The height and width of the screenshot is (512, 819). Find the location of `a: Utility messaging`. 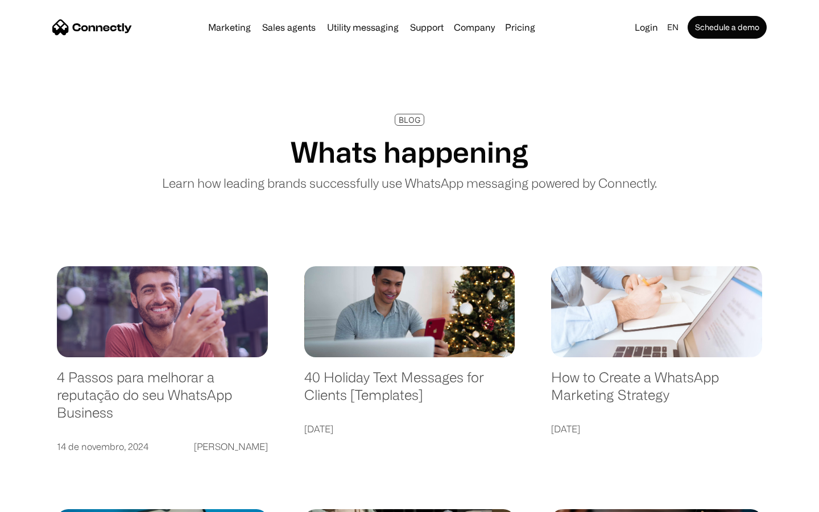

a: Utility messaging is located at coordinates (363, 27).